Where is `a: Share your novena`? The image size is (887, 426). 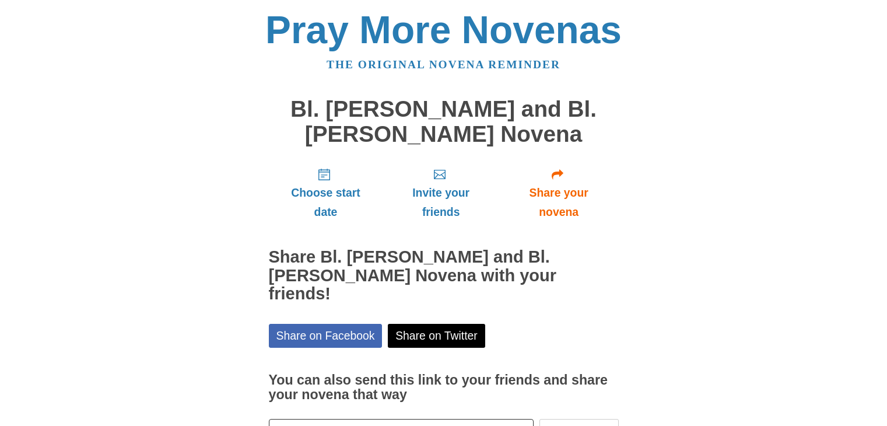
a: Share your novena is located at coordinates (559, 192).